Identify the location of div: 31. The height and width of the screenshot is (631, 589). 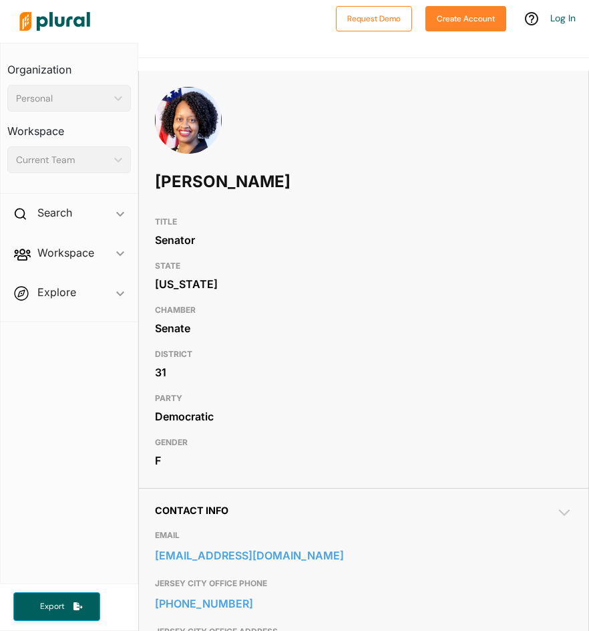
(363, 372).